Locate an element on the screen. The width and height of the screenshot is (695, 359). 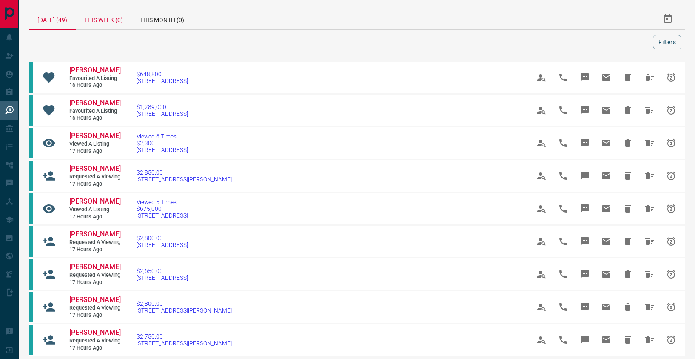
span: 16 hours ago is located at coordinates (95, 85).